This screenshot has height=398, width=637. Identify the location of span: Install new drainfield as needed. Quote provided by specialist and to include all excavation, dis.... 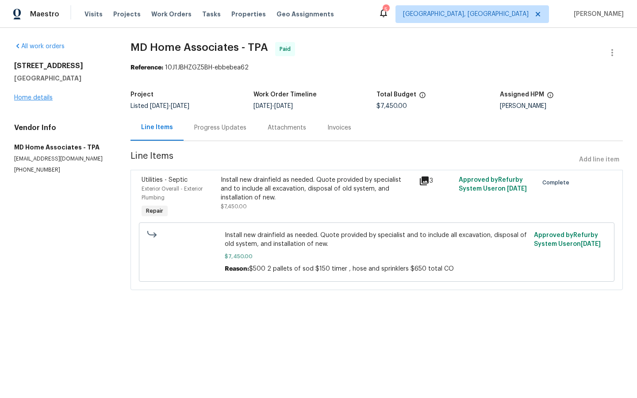
(377, 240).